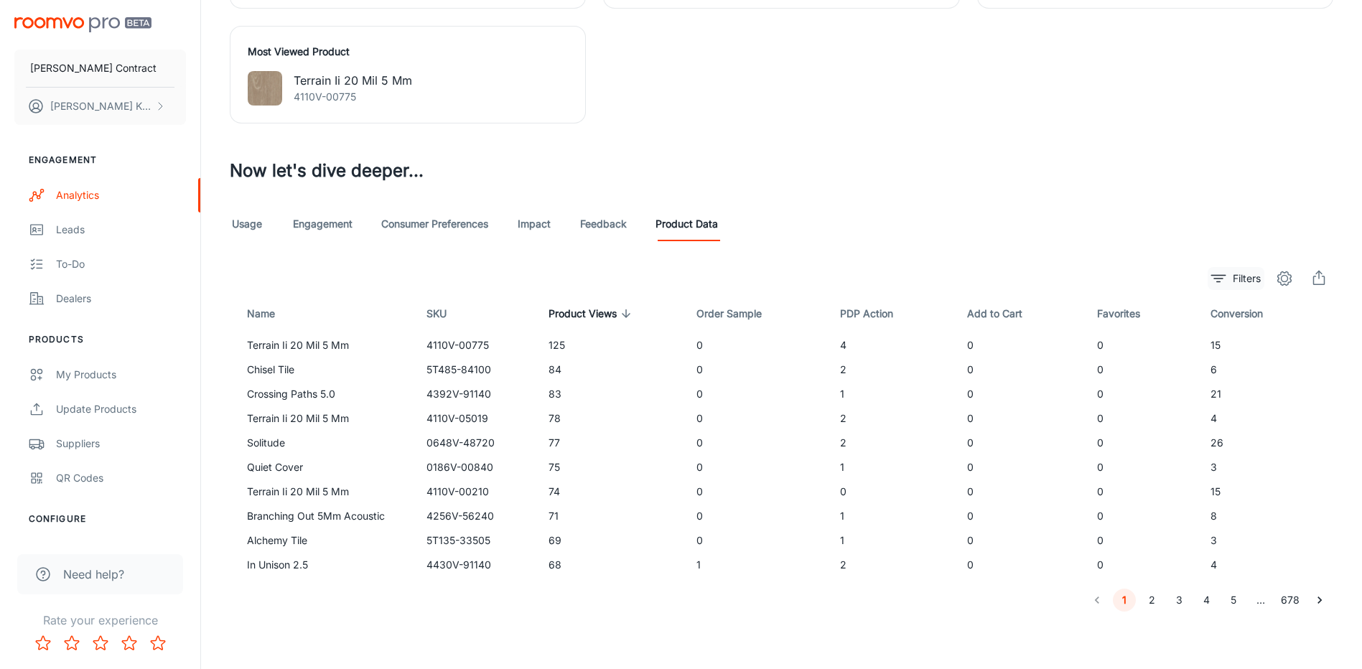  What do you see at coordinates (476, 541) in the screenshot?
I see `td: 5T135-33505` at bounding box center [476, 541].